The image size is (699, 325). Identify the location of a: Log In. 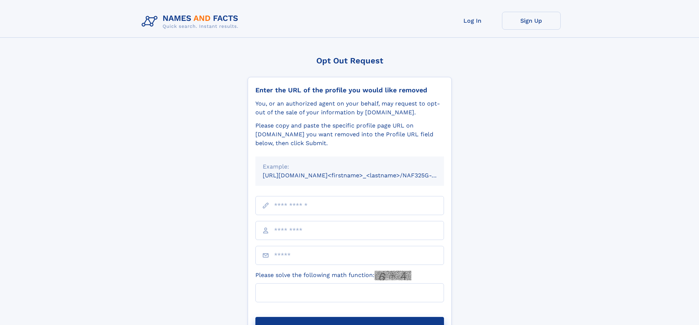
(473, 21).